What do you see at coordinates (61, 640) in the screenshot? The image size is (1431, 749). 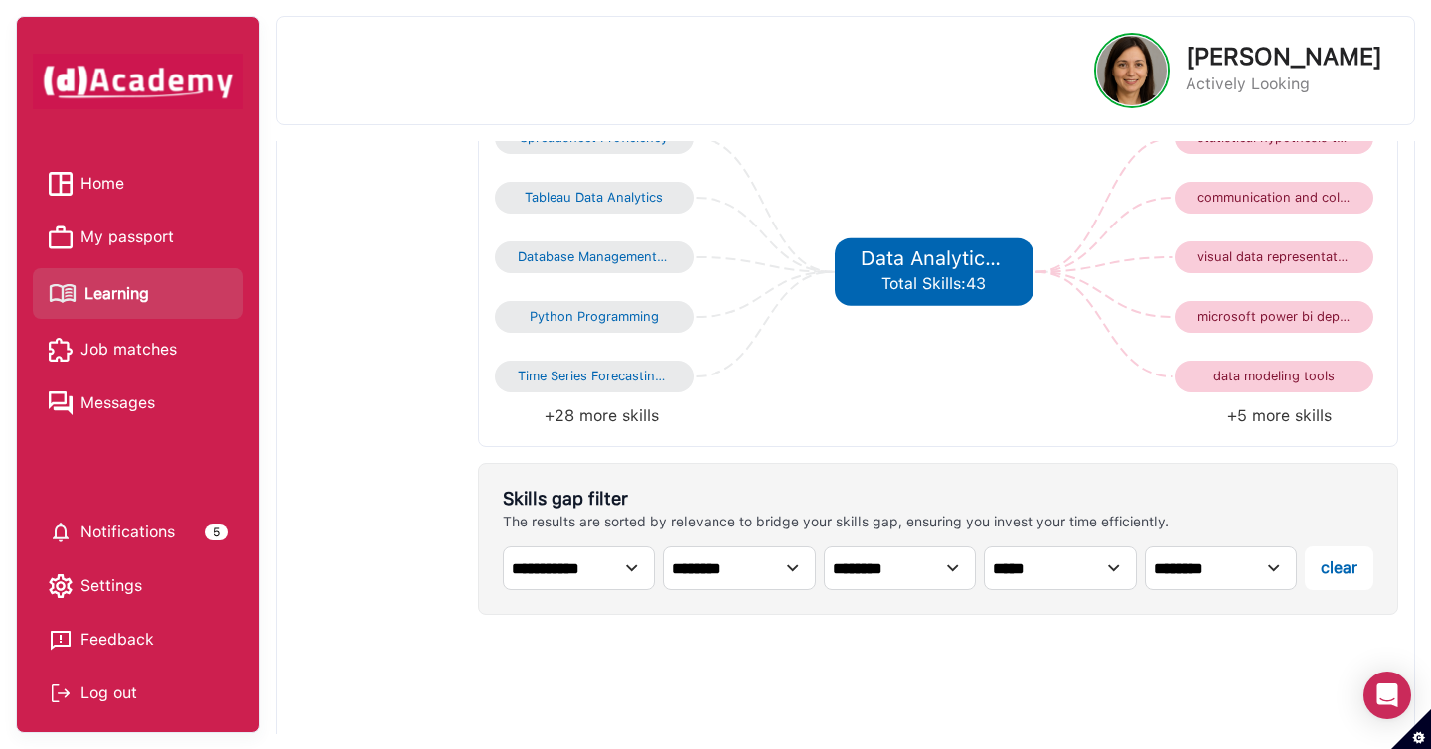 I see `img: feedback` at bounding box center [61, 640].